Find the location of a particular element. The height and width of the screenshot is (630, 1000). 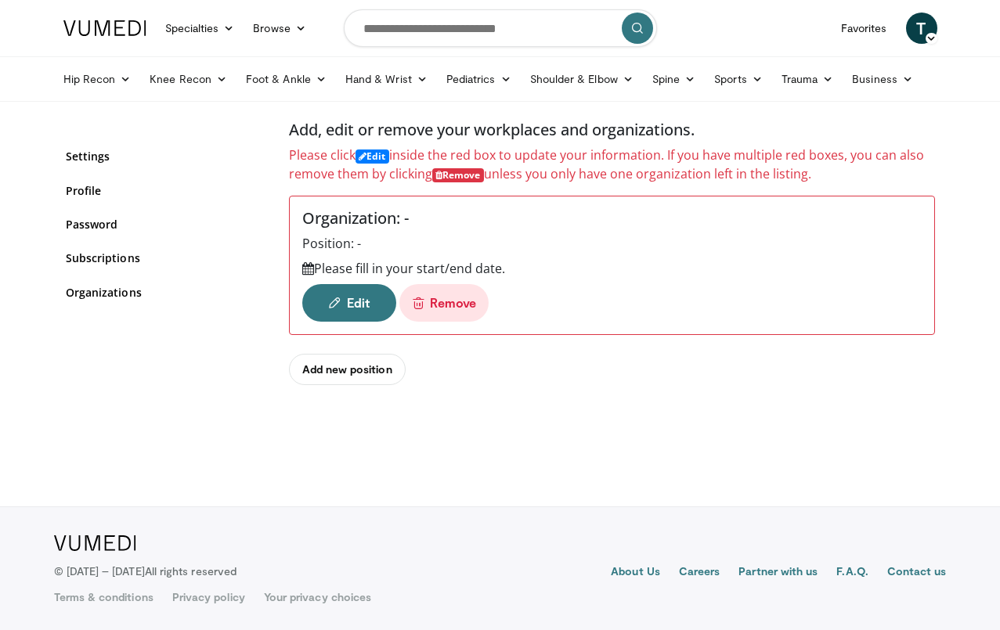

a: Settings is located at coordinates (165, 156).